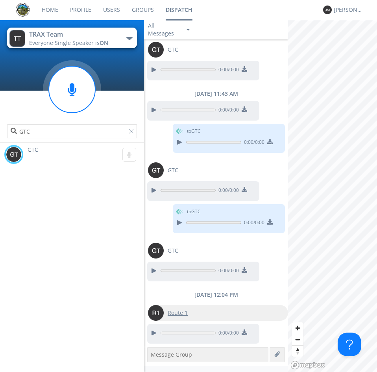  Describe the element at coordinates (73, 43) in the screenshot. I see `div: Everyone ·` at that location.